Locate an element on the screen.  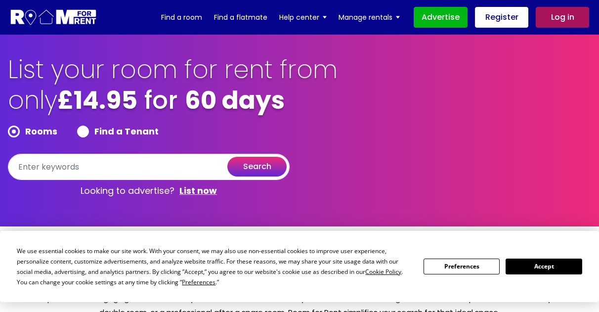
a: Log in is located at coordinates (563, 17).